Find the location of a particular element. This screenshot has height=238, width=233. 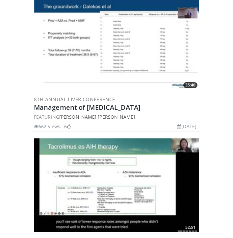

img: 367c03fe-6c37-4337-83eb-effbc1274046.300x170_q85_crop-smart_upscale.jpg is located at coordinates (116, 185).